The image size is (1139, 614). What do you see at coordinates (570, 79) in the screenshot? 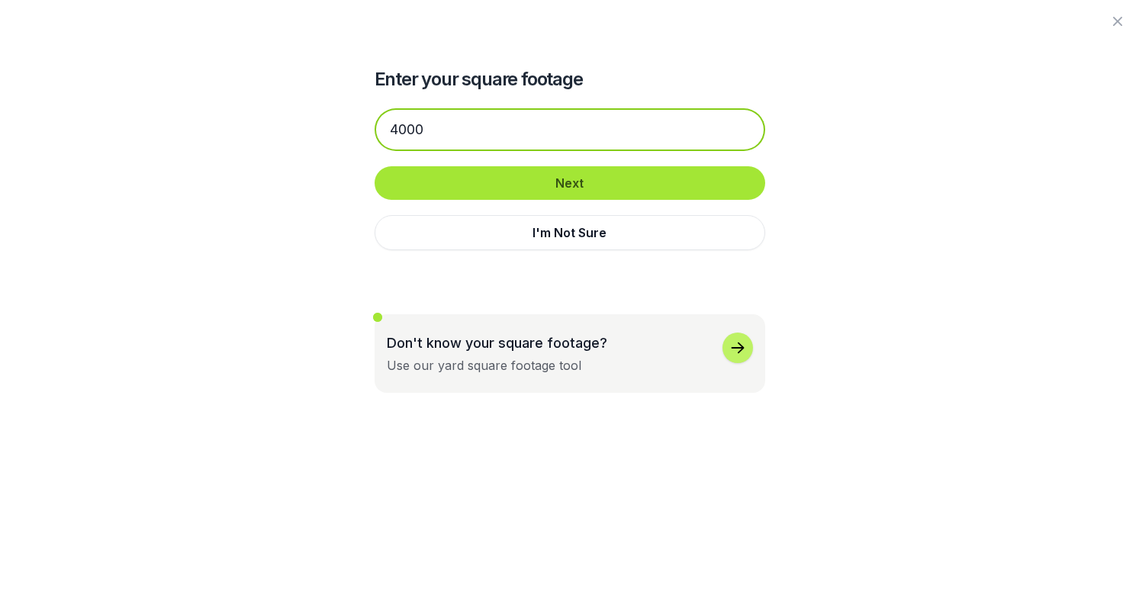
I see `h2: Enter your square footage` at bounding box center [570, 79].